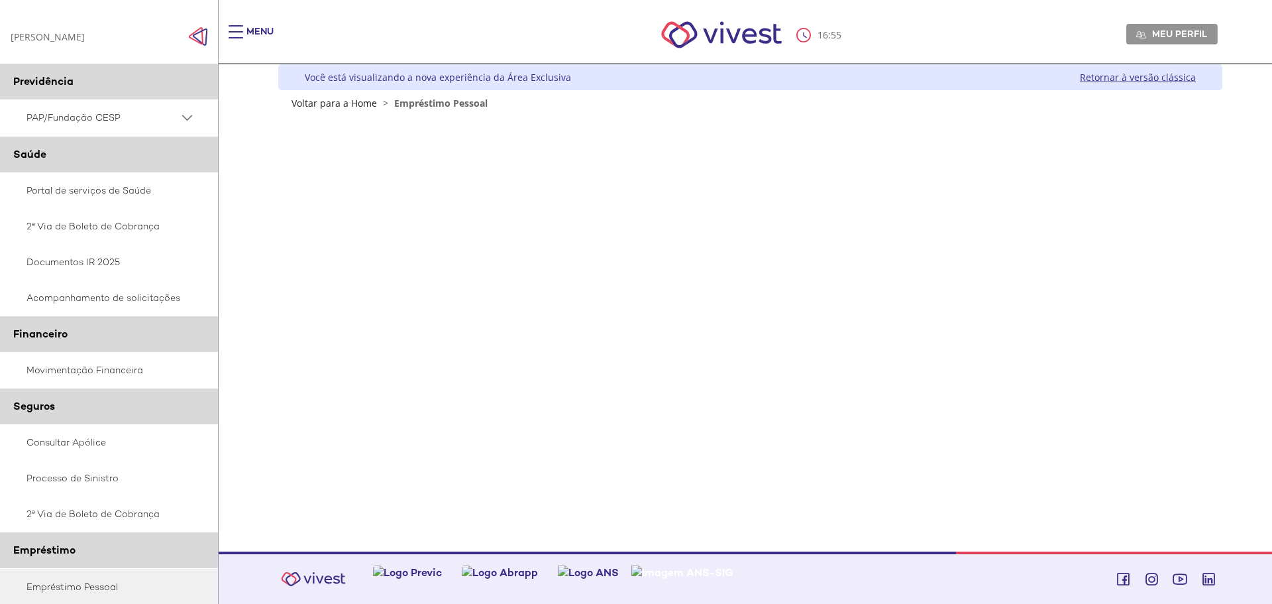  Describe the element at coordinates (1172, 34) in the screenshot. I see `a: Meu perfil` at that location.